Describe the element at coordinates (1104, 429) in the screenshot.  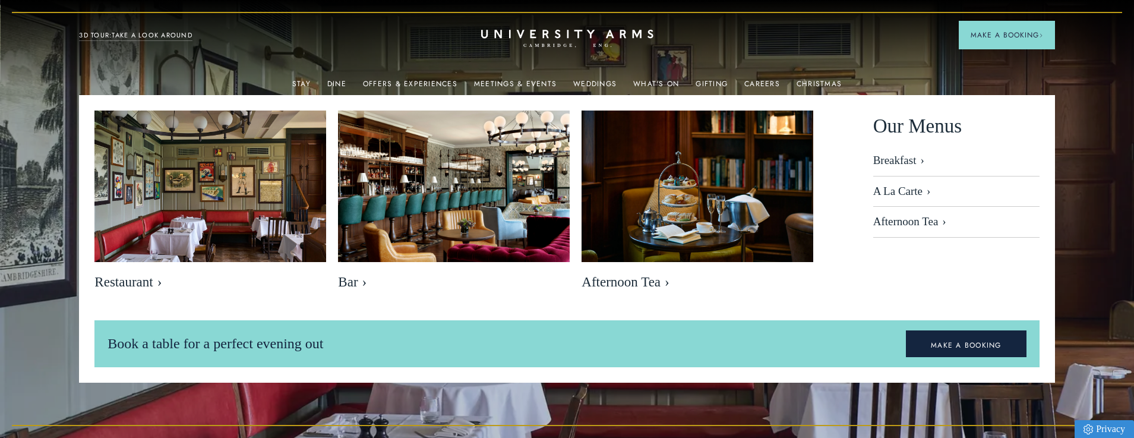
I see `a: Privacy` at that location.